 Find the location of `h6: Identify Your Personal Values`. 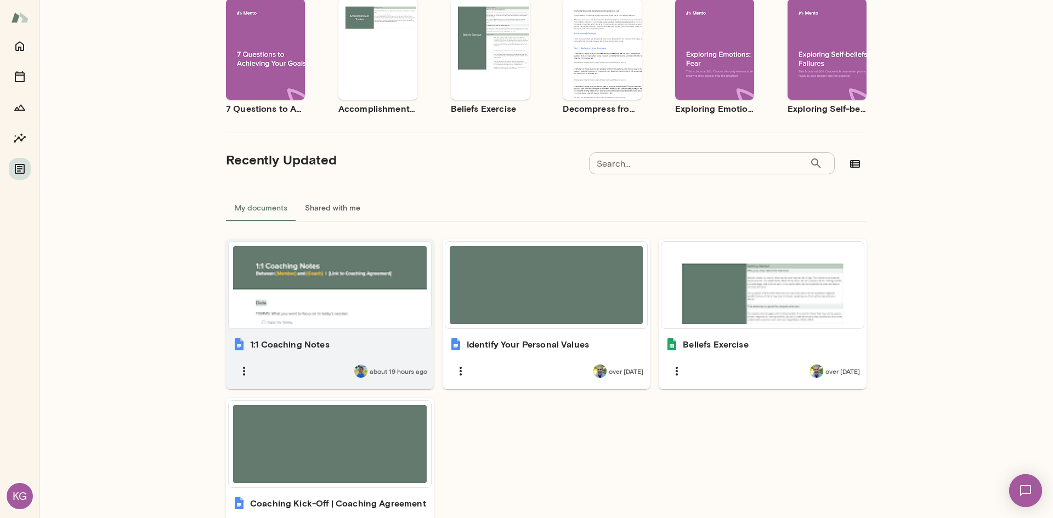

h6: Identify Your Personal Values is located at coordinates (527, 344).